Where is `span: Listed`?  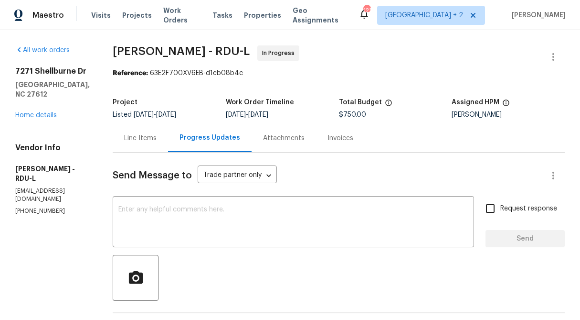
span: Listed is located at coordinates (144, 115).